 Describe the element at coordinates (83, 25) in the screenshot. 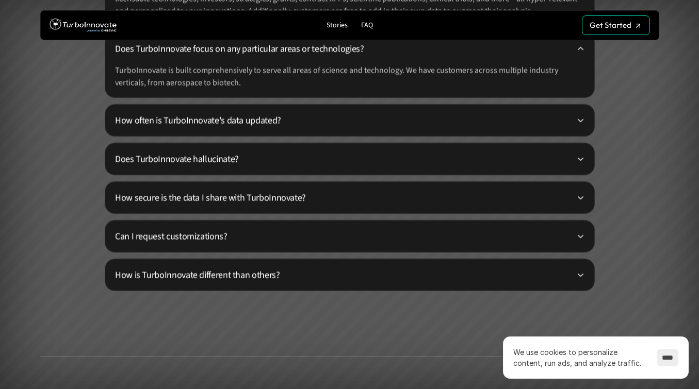

I see `a: TurboInnovate Logo` at that location.